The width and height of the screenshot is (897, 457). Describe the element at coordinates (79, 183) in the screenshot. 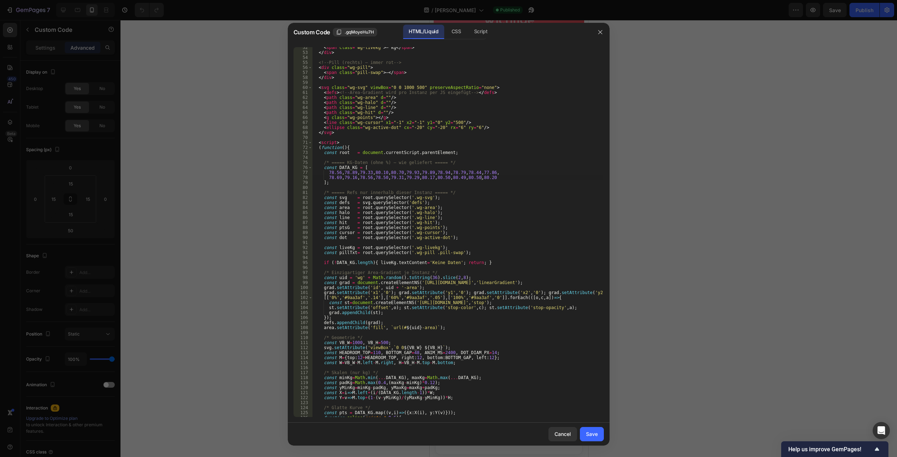

I see `p: Wie entwickelt sich das ? Ob du im Wochendurchschnitt ab- oder zunimmst, siehst du hier.` at that location.